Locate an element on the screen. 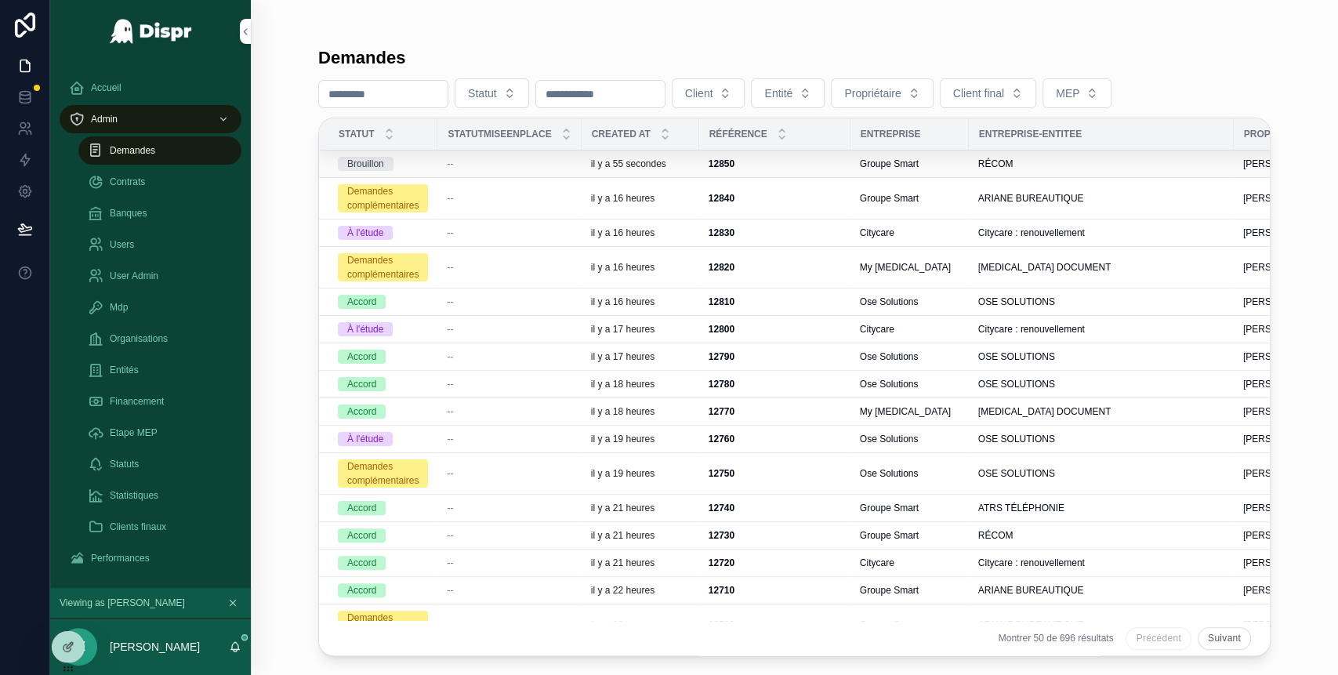 This screenshot has width=1338, height=675. span: Citycare : renouvellement is located at coordinates (1032, 233).